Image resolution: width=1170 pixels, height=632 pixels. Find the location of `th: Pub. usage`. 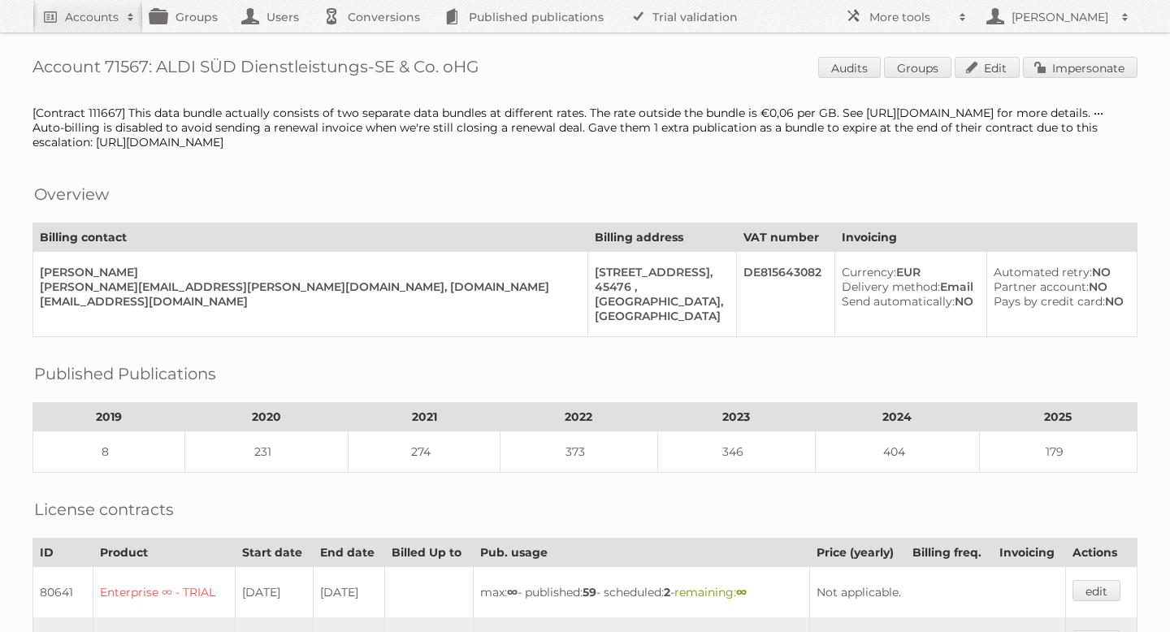

th: Pub. usage is located at coordinates (641, 552).